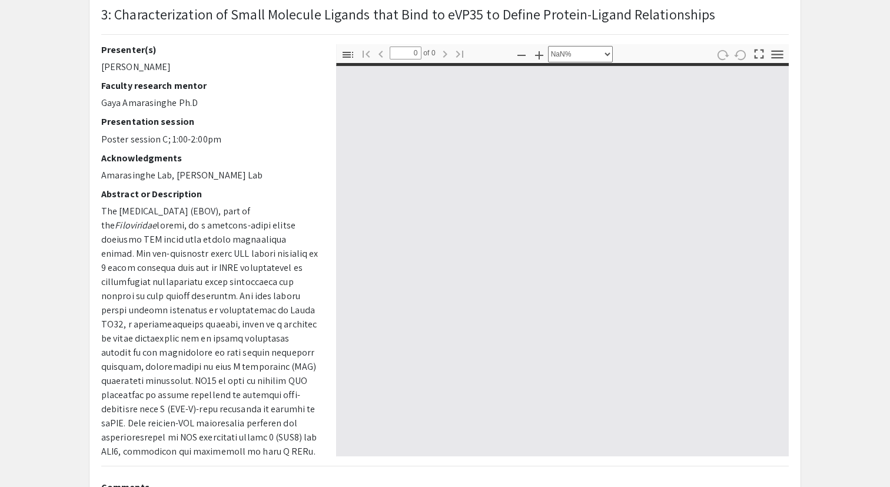 The width and height of the screenshot is (890, 487). Describe the element at coordinates (210, 194) in the screenshot. I see `h2: Abstract or Description` at that location.